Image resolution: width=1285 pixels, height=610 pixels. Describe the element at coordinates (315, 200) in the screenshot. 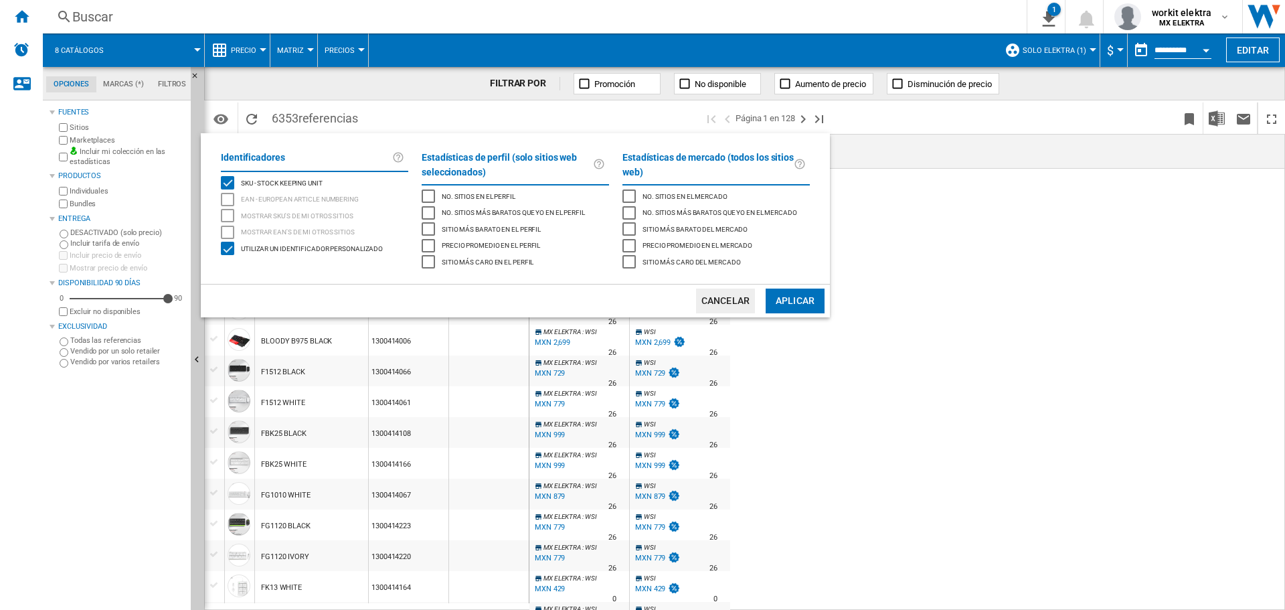

I see `md-checkbox: EAN - European Article Numbering` at that location.